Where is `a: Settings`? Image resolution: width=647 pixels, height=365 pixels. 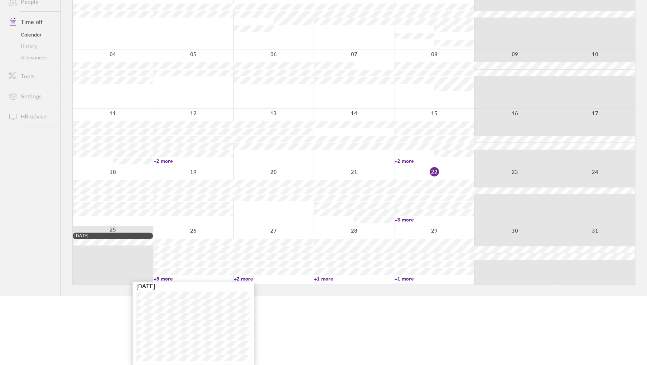
a: Settings is located at coordinates (32, 96).